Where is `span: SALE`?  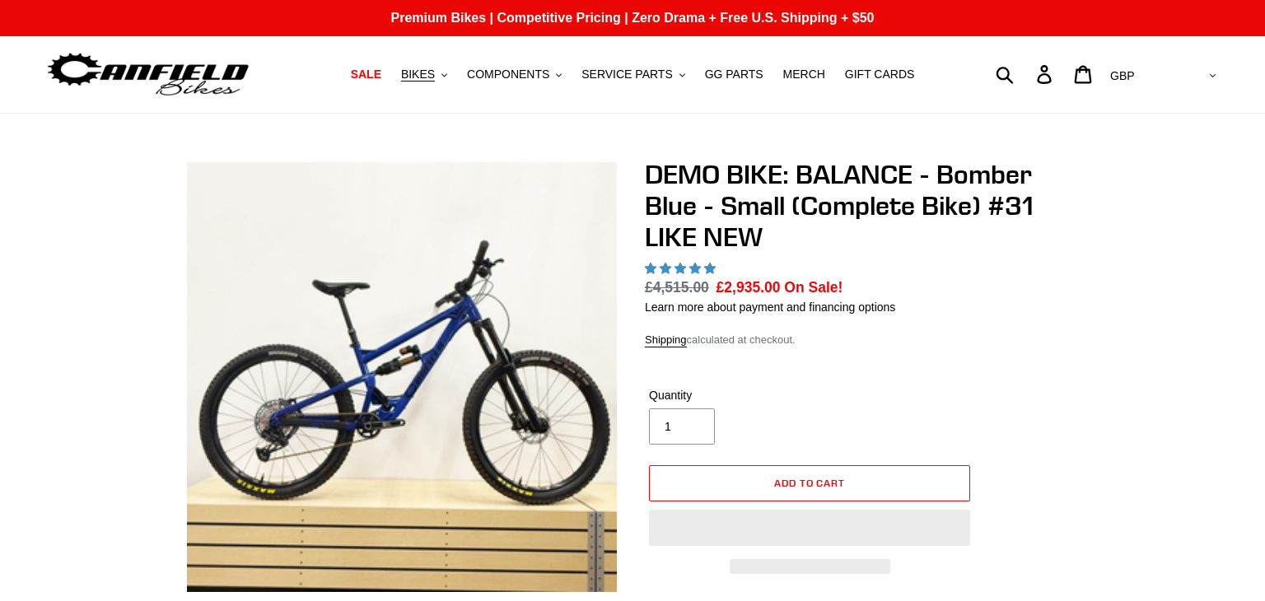
span: SALE is located at coordinates (366, 74).